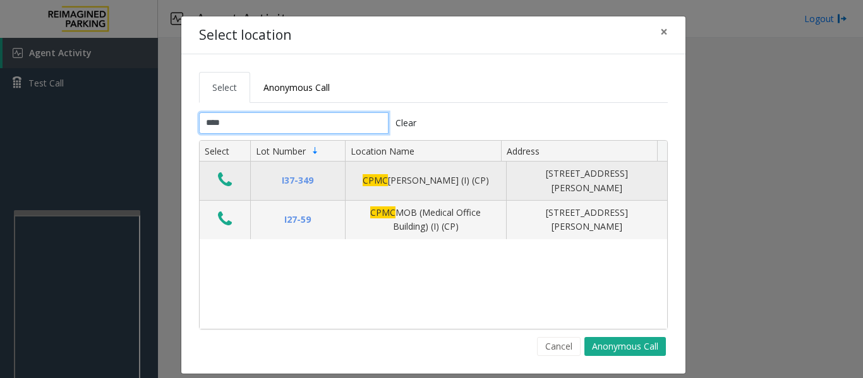 This screenshot has width=863, height=378. What do you see at coordinates (297, 220) in the screenshot?
I see `div: I27-59` at bounding box center [297, 220].